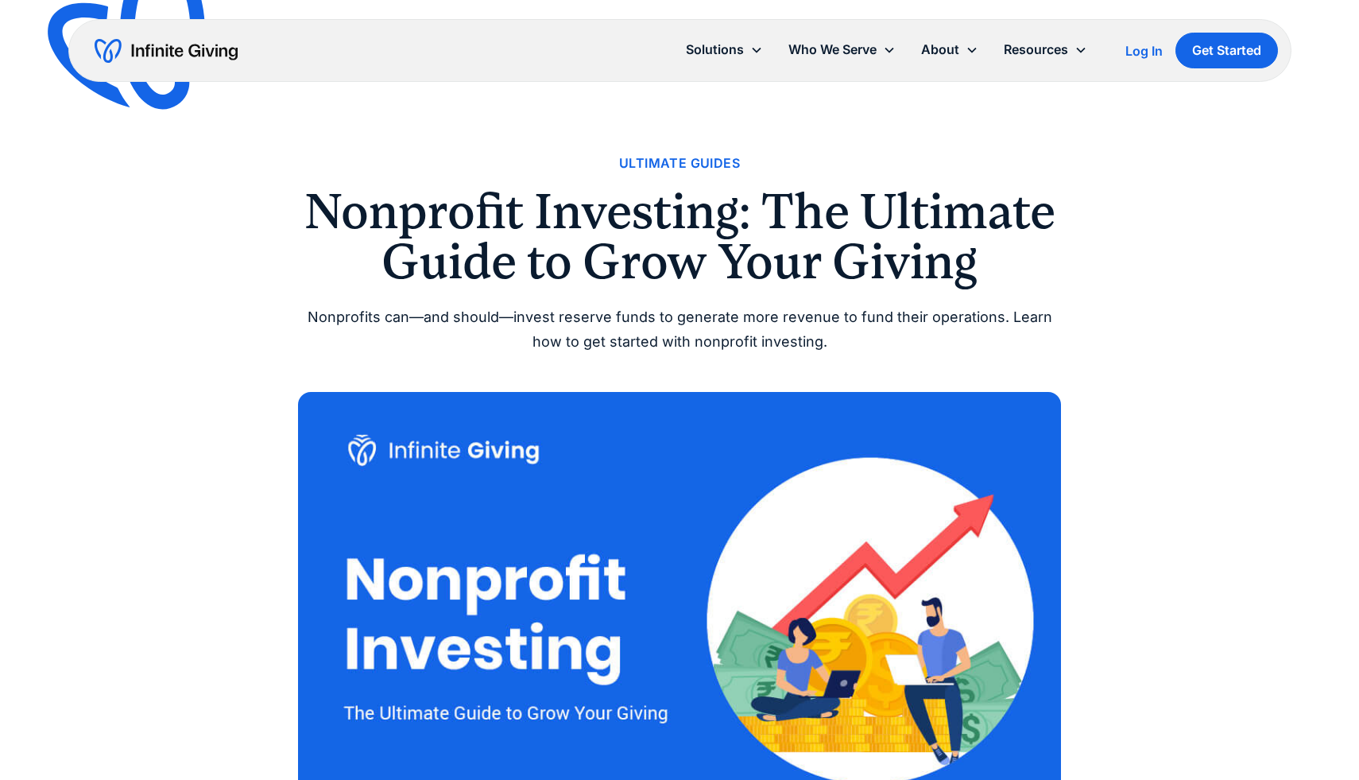 This screenshot has height=780, width=1359. Describe the element at coordinates (679, 163) in the screenshot. I see `div: Ultimate Guides` at that location.